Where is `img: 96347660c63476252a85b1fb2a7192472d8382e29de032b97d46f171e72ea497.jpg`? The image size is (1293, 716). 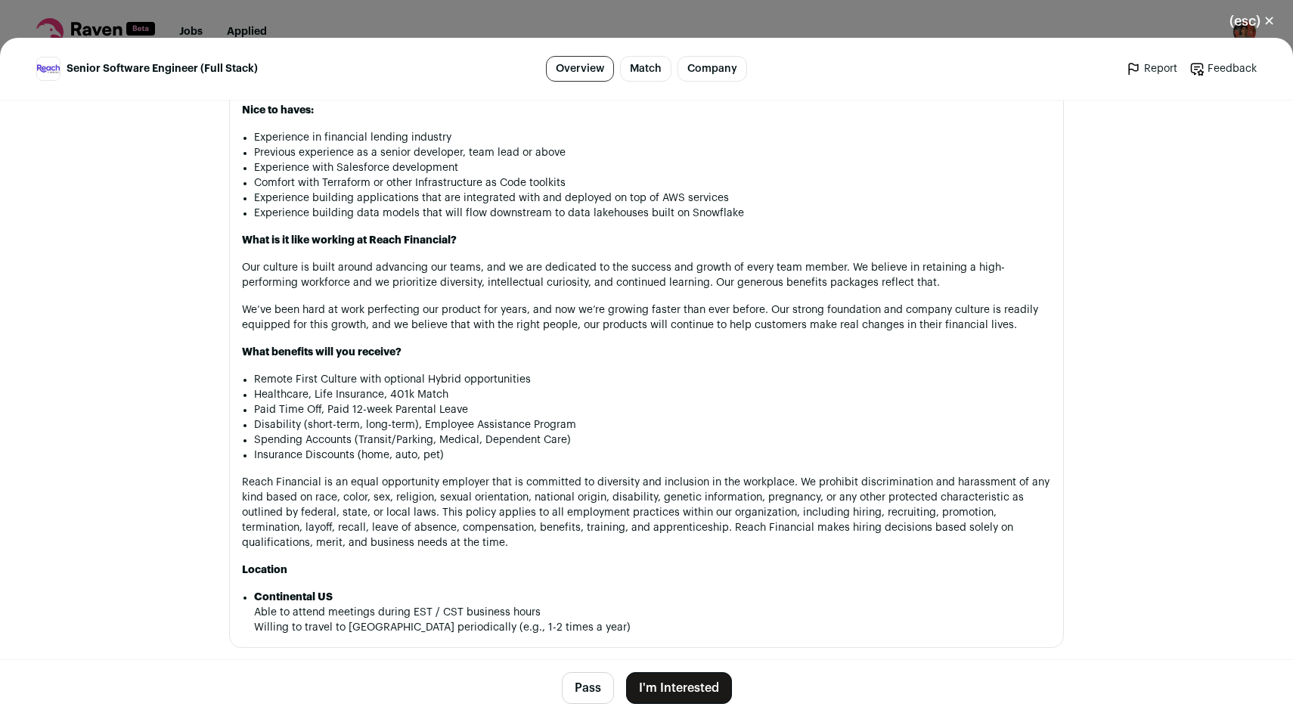 img: 96347660c63476252a85b1fb2a7192472d8382e29de032b97d46f171e72ea497.jpg is located at coordinates (48, 69).